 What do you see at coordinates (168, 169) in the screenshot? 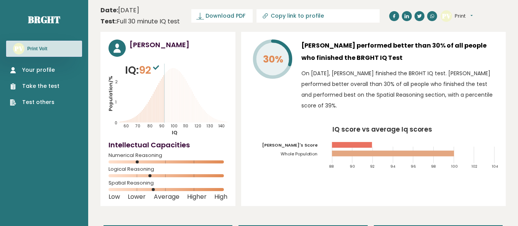
I see `span: Logical Reasoning` at bounding box center [168, 169].